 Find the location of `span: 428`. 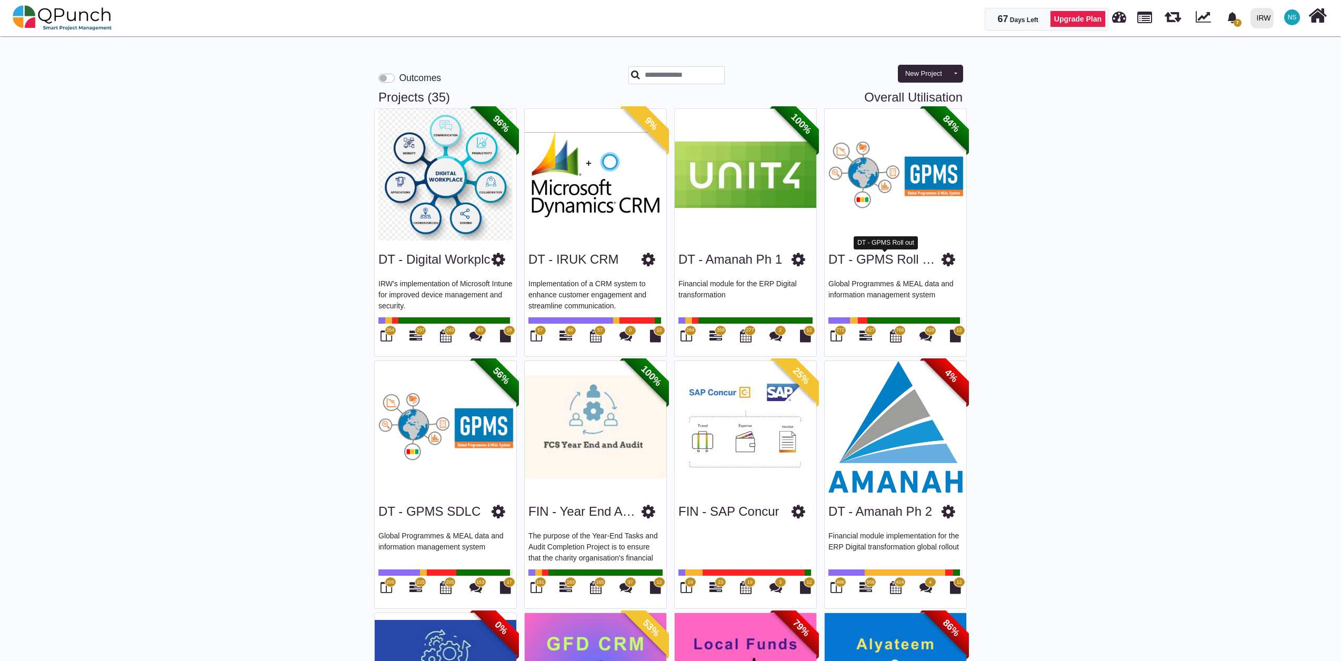

span: 428 is located at coordinates (930, 331).